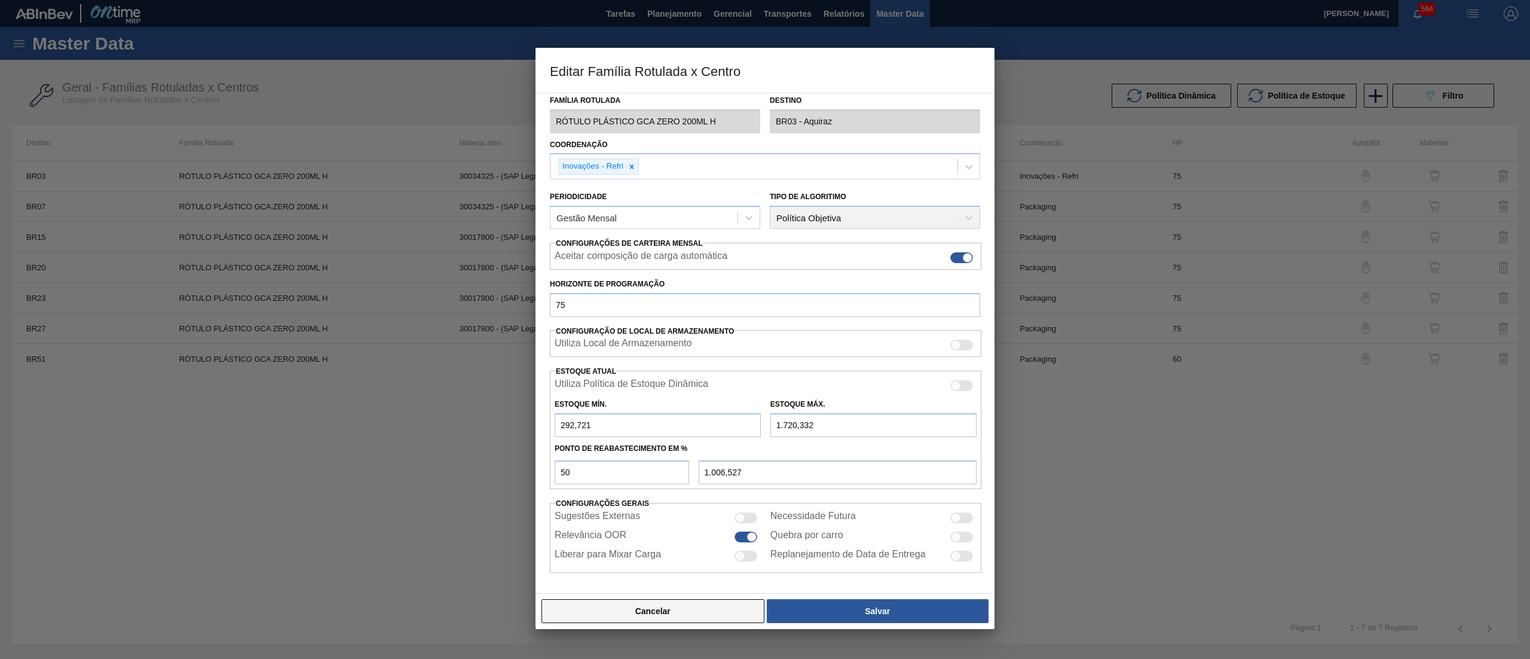 Image resolution: width=1530 pixels, height=659 pixels. What do you see at coordinates (578, 197) in the screenshot?
I see `label: Periodicidade` at bounding box center [578, 197].